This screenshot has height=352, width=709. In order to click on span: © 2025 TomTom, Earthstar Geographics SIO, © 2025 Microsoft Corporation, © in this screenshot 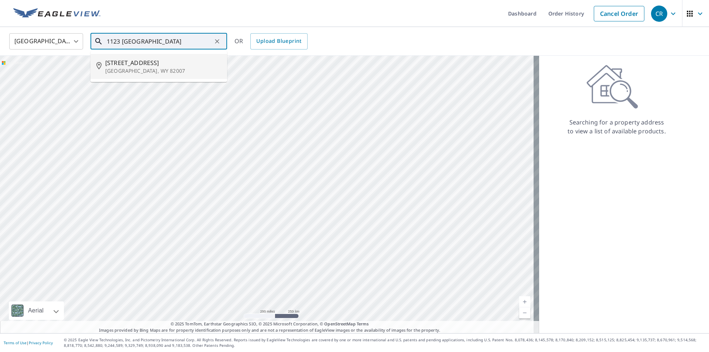, I will do `click(269, 324)`.